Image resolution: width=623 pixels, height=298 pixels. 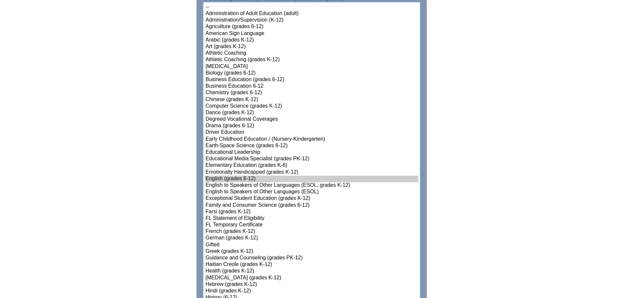 I want to click on option: Drama (grades 6-12), so click(x=311, y=126).